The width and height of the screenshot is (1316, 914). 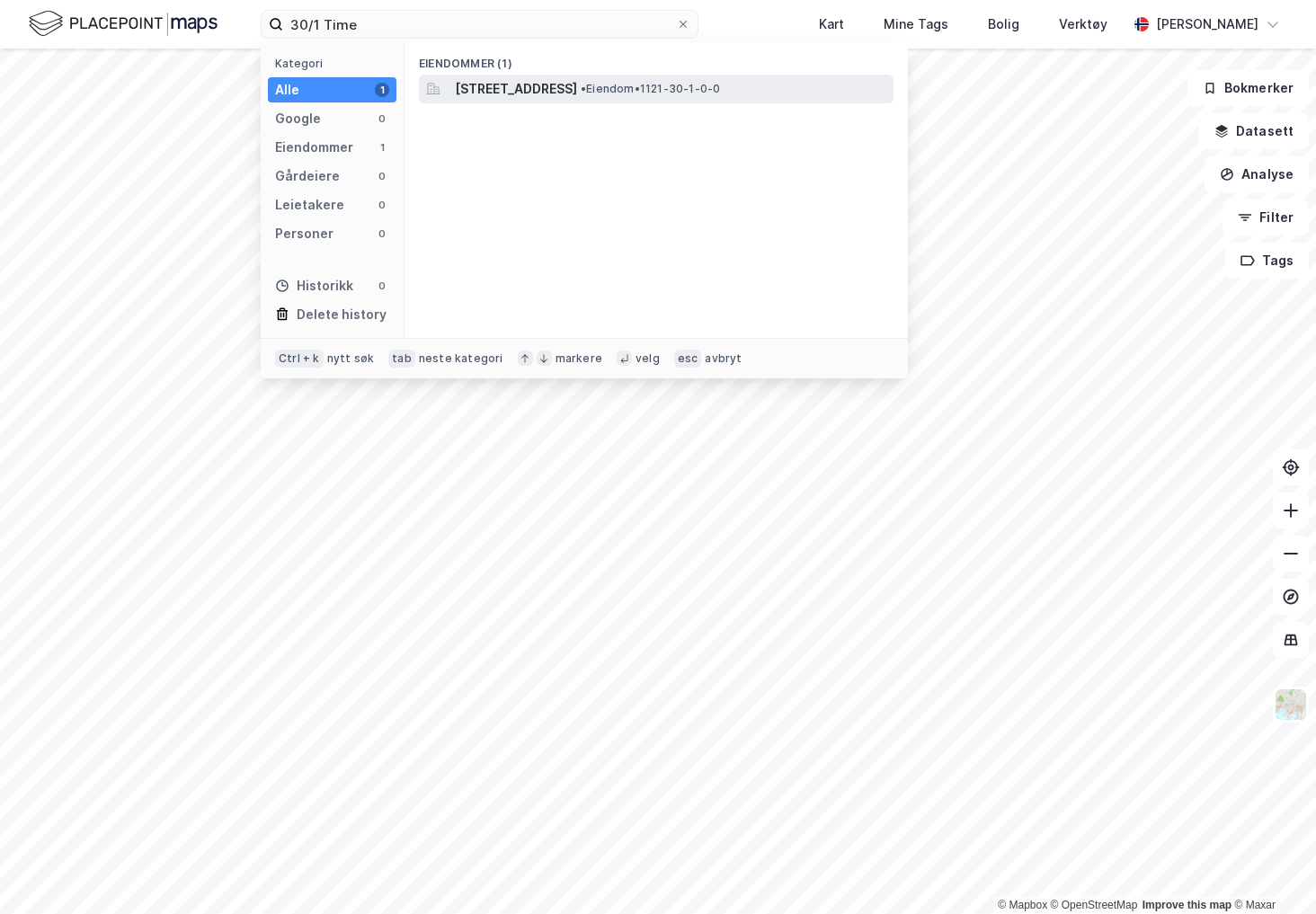 I want to click on img: Z, so click(x=1290, y=705).